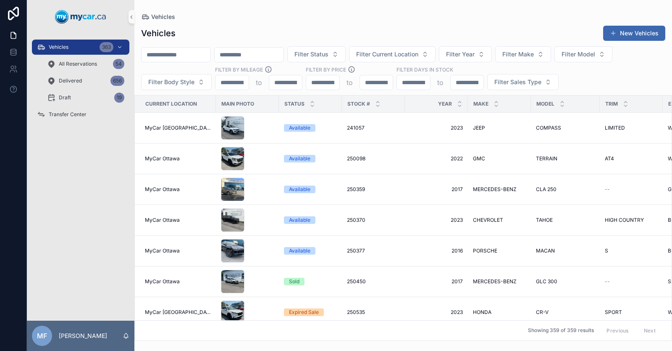  I want to click on span: Year, so click(445, 104).